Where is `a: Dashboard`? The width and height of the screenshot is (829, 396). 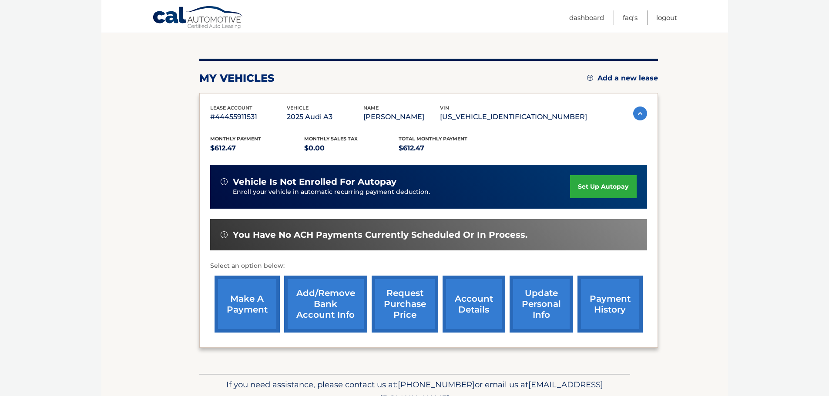 a: Dashboard is located at coordinates (586, 17).